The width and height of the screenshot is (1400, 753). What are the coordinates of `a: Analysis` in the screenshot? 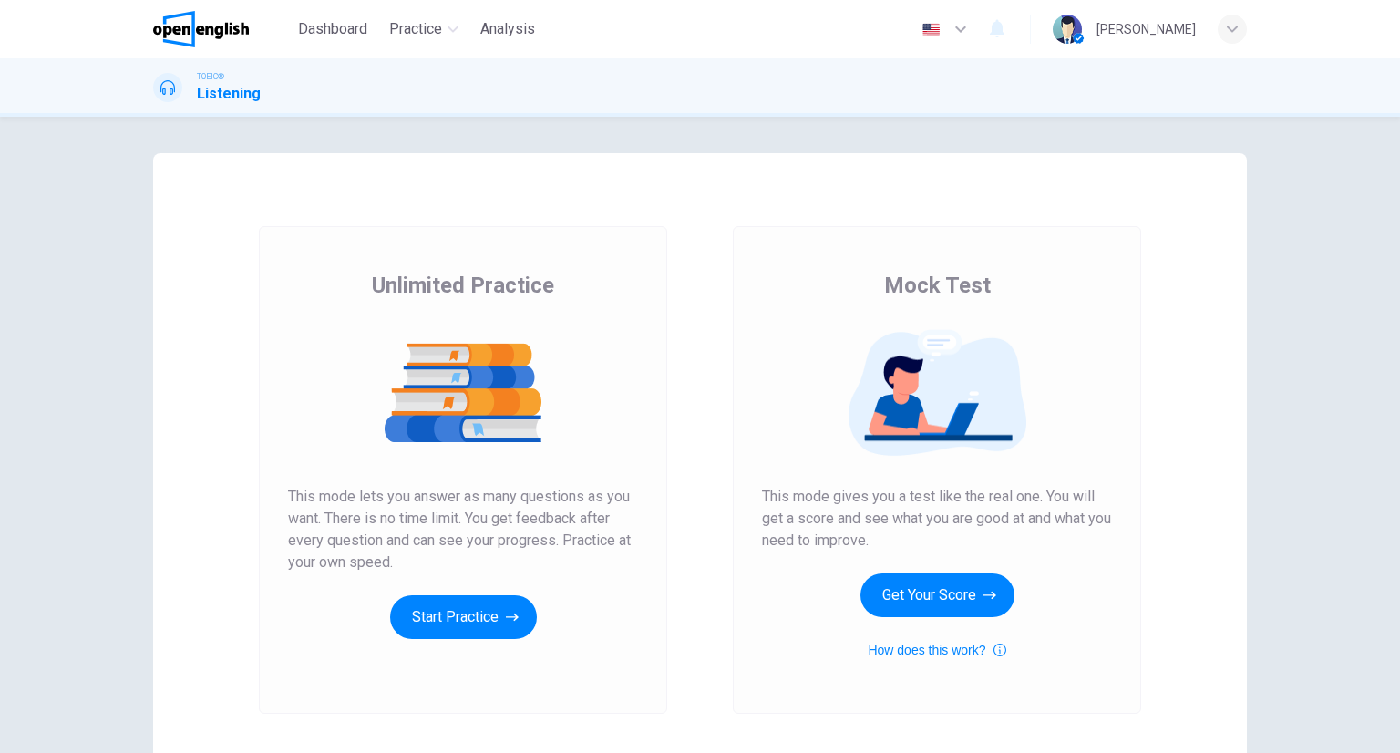 It's located at (508, 29).